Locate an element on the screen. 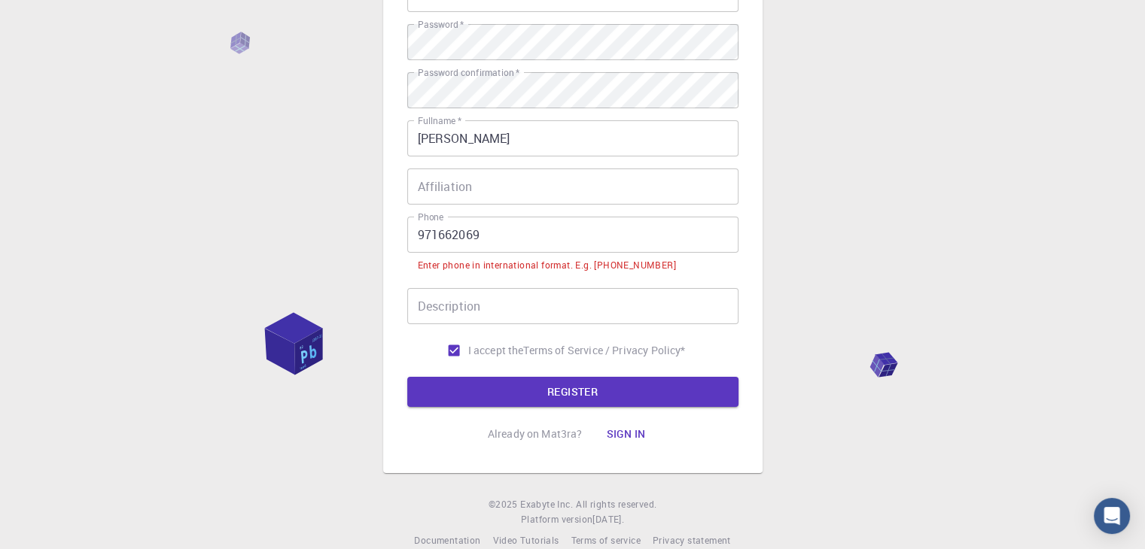  span: I accept the is located at coordinates (496, 351).